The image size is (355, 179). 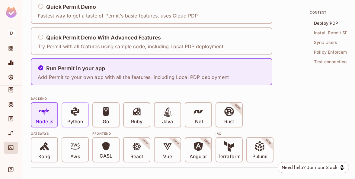 I want to click on div: Projects, so click(x=11, y=48).